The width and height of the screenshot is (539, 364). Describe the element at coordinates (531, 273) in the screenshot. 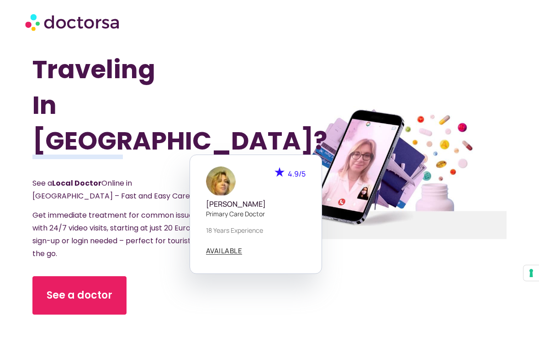

I see `button: Your consent preferences for tracking technologies` at that location.